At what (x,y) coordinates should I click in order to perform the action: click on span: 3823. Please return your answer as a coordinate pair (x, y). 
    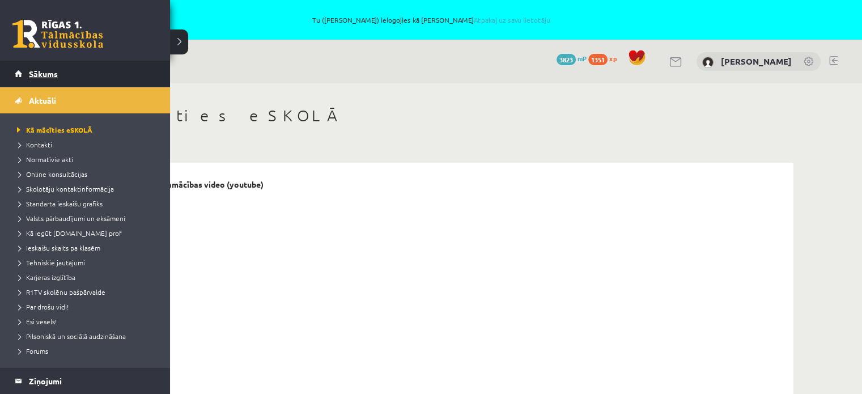
    Looking at the image, I should click on (566, 59).